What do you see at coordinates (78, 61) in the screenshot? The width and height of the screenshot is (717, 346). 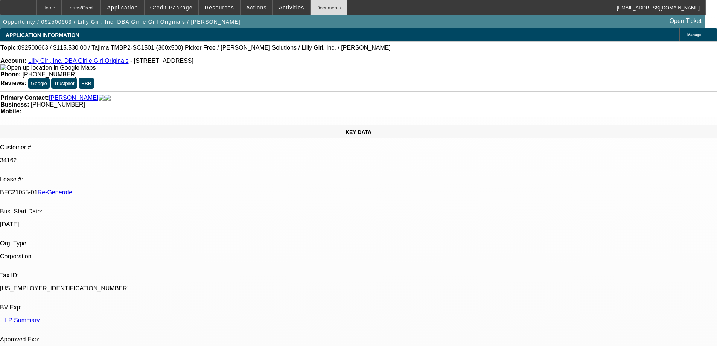 I see `a: Lilly Girl, Inc. DBA Girlie Girl Originals` at bounding box center [78, 61].